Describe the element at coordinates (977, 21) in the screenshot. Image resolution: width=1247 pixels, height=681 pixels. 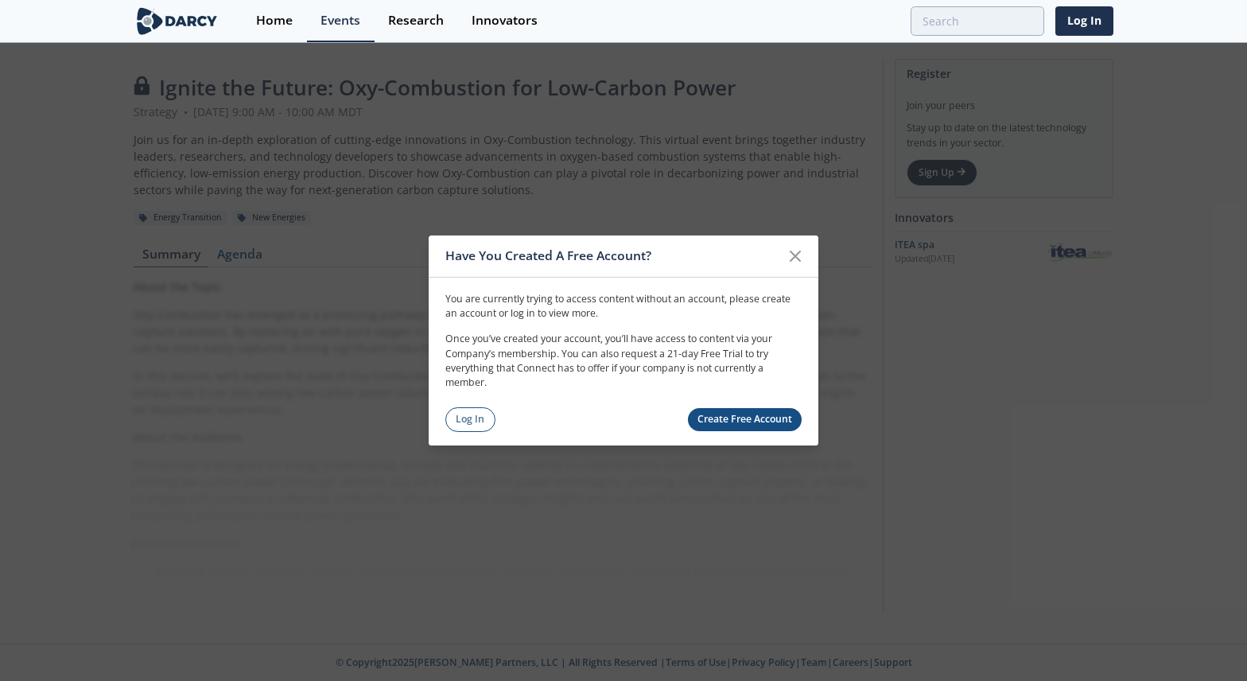
I see `input: Advanced Search` at that location.